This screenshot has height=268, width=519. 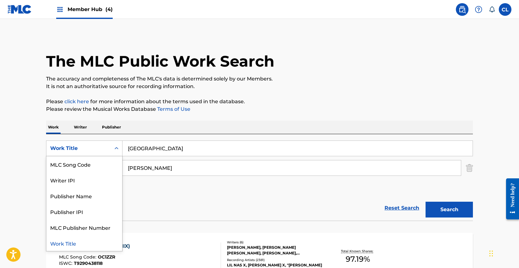 What do you see at coordinates (479, 9) in the screenshot?
I see `div: Help` at bounding box center [479, 9].